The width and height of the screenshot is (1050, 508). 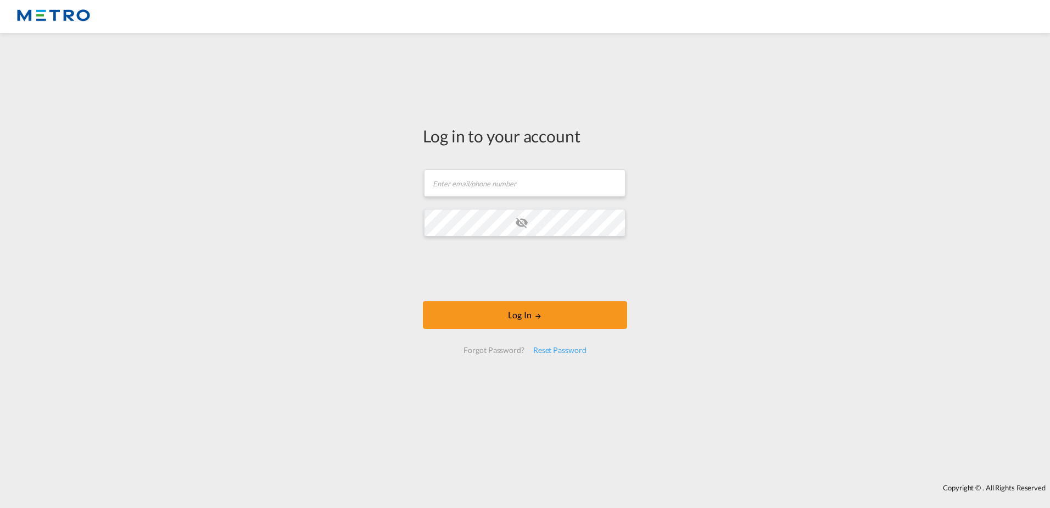 I want to click on input: Enter email/phone number, so click(x=525, y=183).